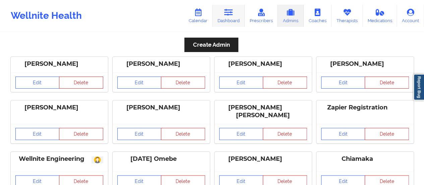 This screenshot has height=185, width=424. Describe the element at coordinates (198, 16) in the screenshot. I see `a: Calendar` at that location.